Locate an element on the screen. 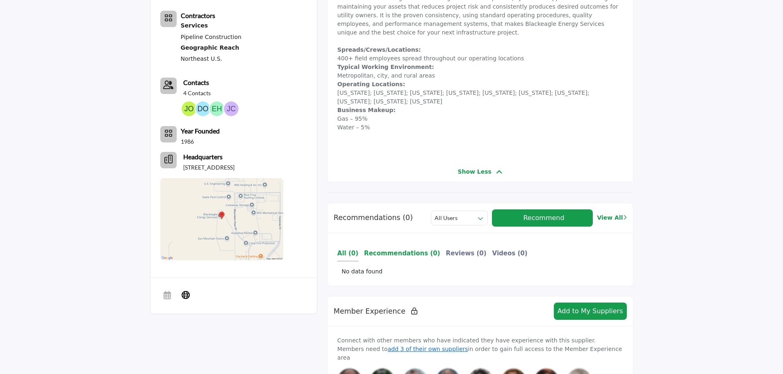 The image size is (783, 374). img: Joe C. is located at coordinates (231, 109).